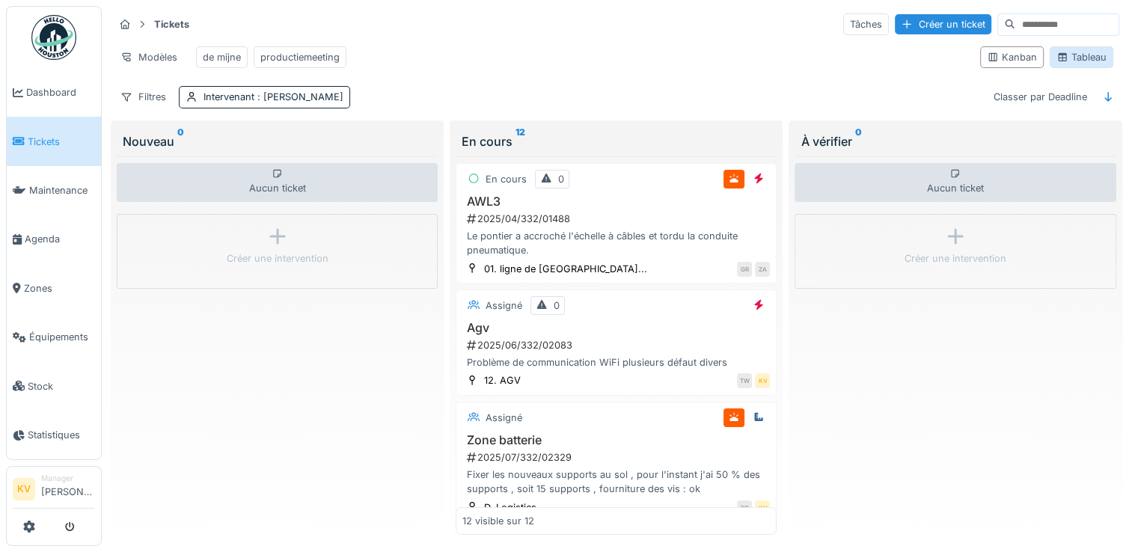 This screenshot has height=552, width=1132. What do you see at coordinates (617, 345) in the screenshot?
I see `div: 2025/06/332/02083` at bounding box center [617, 345].